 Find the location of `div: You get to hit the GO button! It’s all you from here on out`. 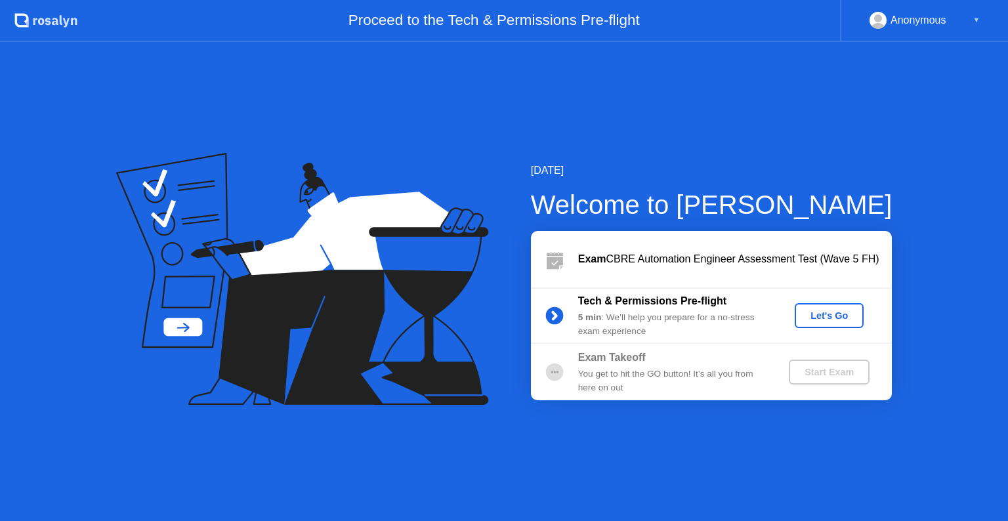

div: You get to hit the GO button! It’s all you from here on out is located at coordinates (672, 380).